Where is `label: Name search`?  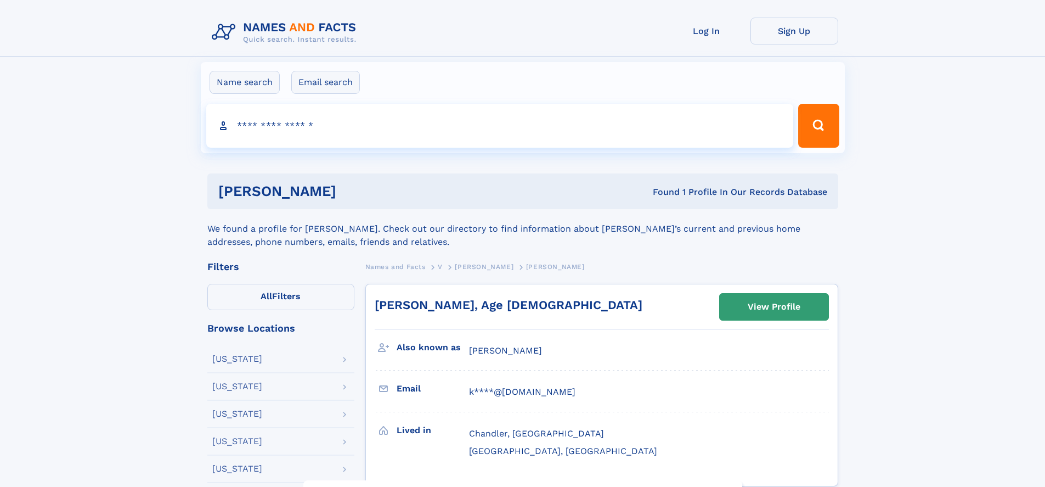 label: Name search is located at coordinates (245, 82).